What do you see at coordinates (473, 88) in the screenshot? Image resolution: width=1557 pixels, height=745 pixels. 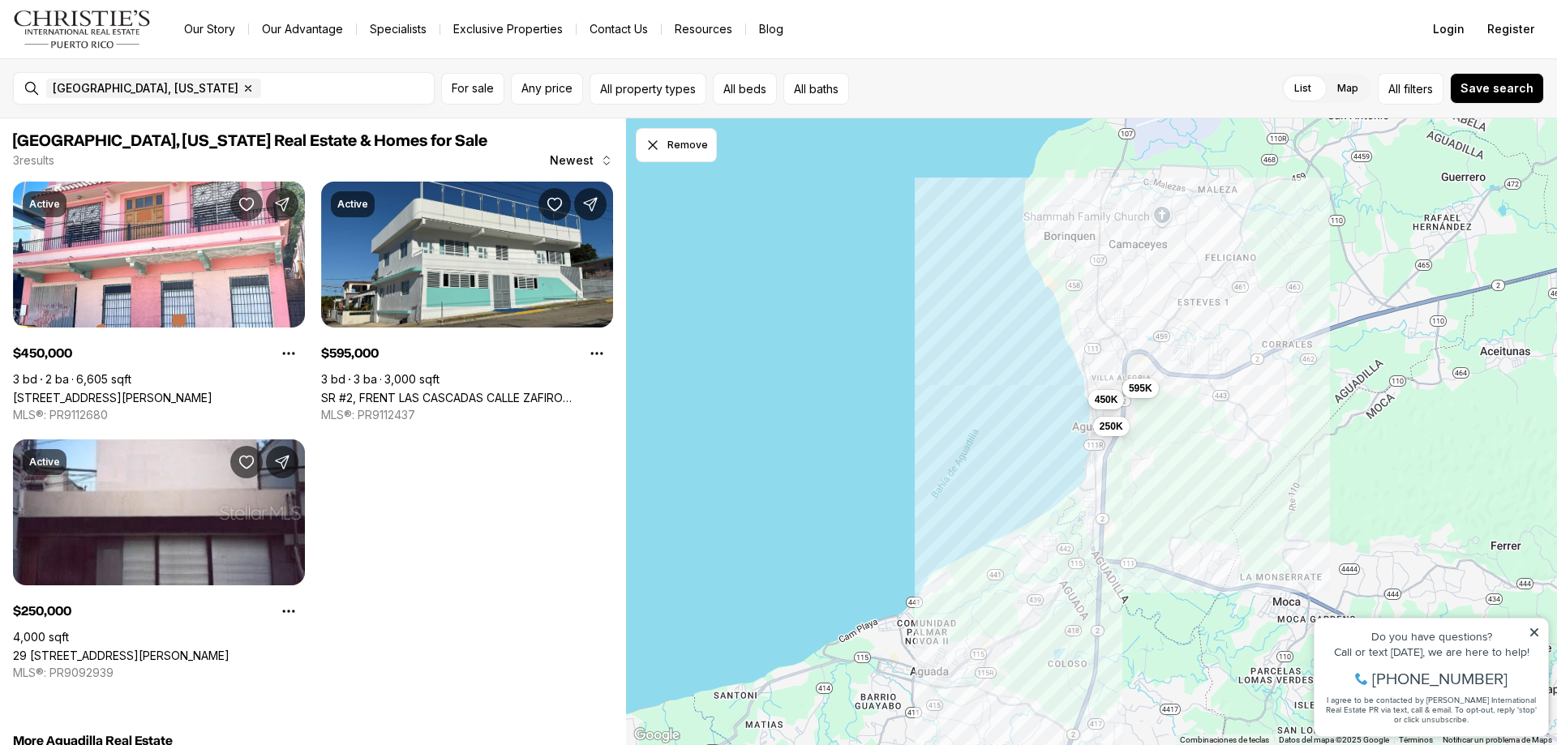 I see `span: For sale` at bounding box center [473, 88].